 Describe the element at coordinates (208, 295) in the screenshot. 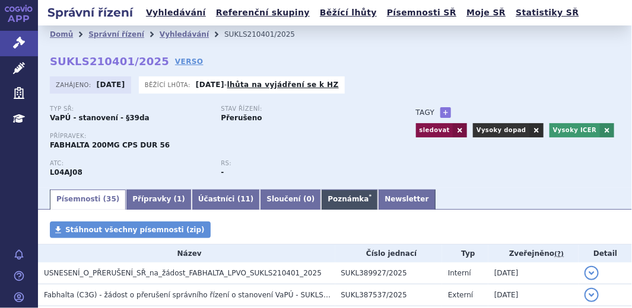

I see `span: Fabhalta (C3G) - žádost o přerušení správního řízení o stanovení VaPÚ - SUKLS210401/2025` at that location.